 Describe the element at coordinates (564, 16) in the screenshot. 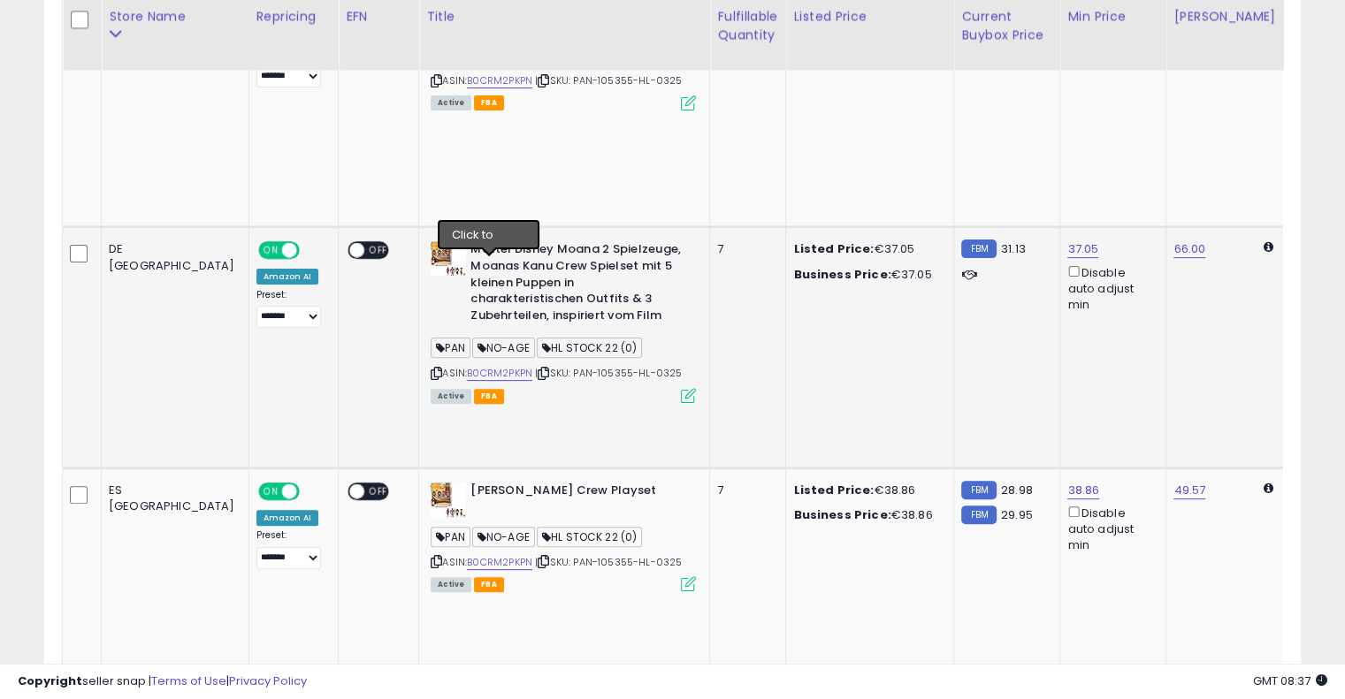

I see `div: Title` at that location.